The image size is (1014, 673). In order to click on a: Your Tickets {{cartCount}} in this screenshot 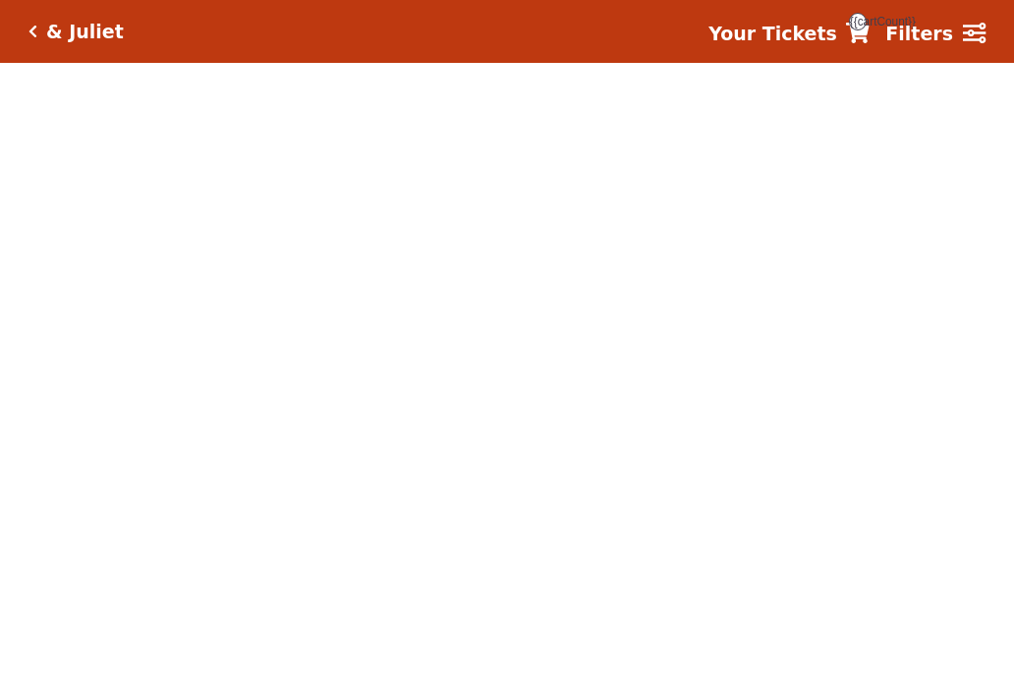, I will do `click(789, 33)`.